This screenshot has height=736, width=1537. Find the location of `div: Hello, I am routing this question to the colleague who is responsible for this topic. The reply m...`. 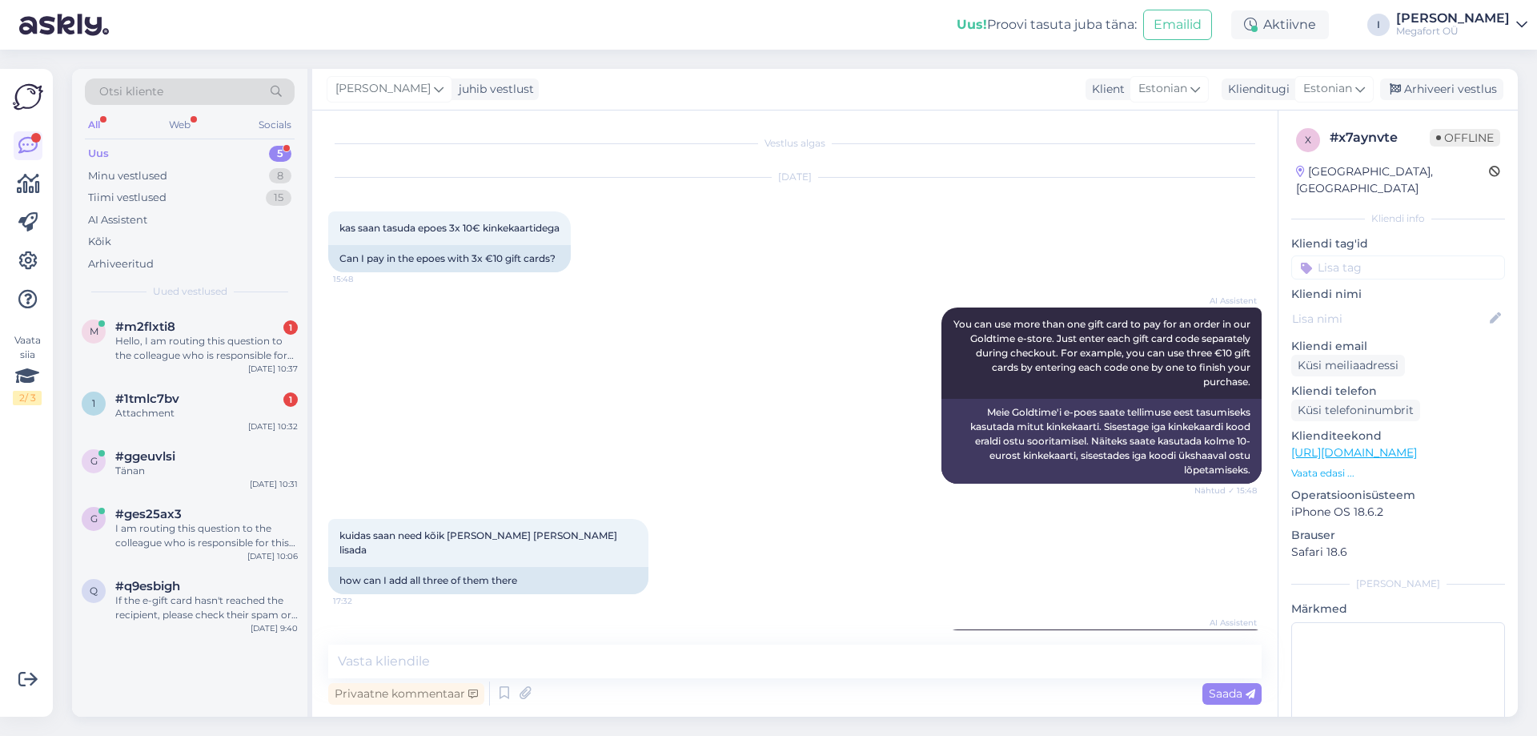

div: Hello, I am routing this question to the colleague who is responsible for this topic. The reply m... is located at coordinates (207, 348).